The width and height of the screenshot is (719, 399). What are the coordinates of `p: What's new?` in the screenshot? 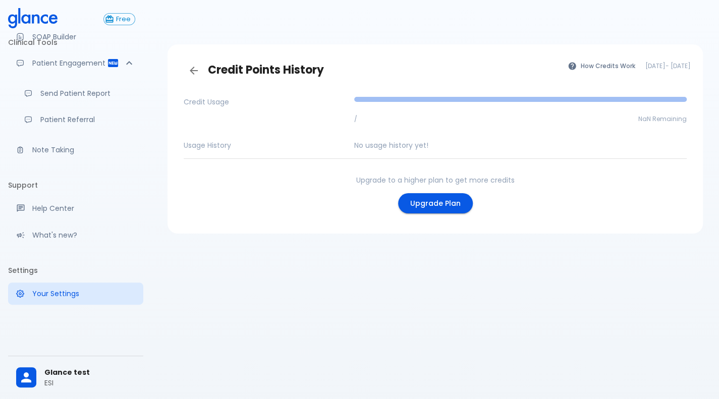 It's located at (84, 235).